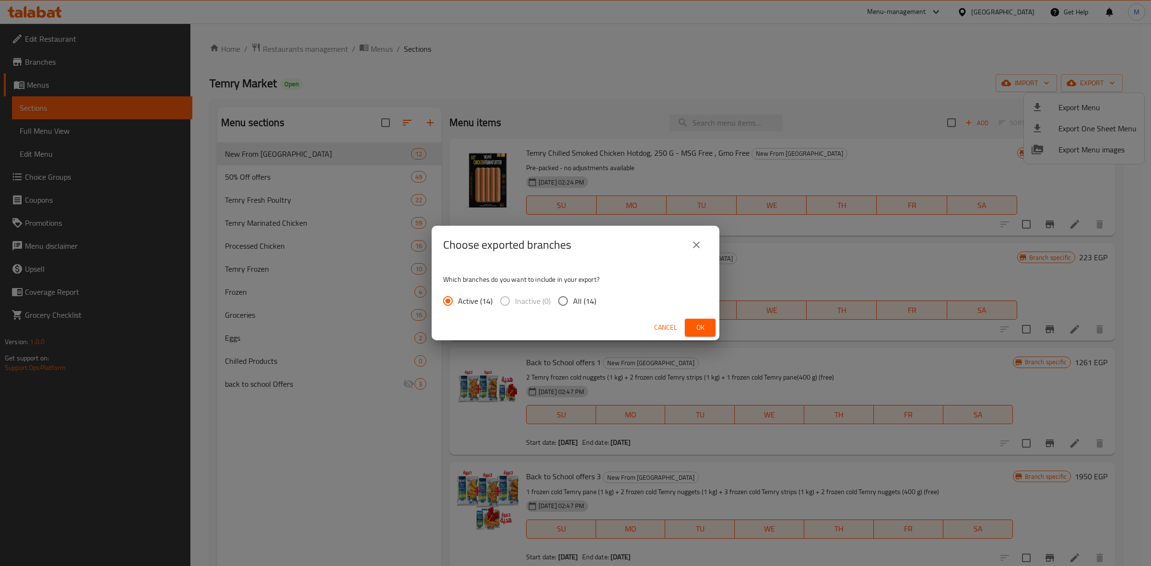  Describe the element at coordinates (575, 280) in the screenshot. I see `p: Which branches do you want to include in your export?` at that location.